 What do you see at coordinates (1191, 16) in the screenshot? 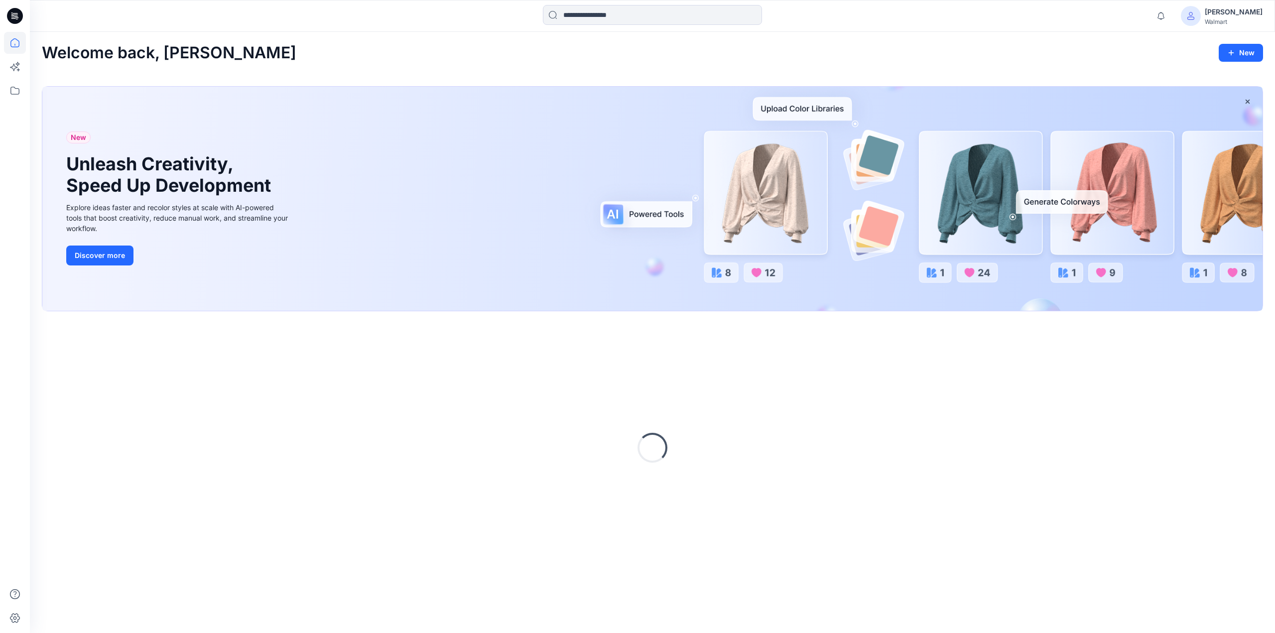
I see `svg: avatar` at bounding box center [1191, 16].